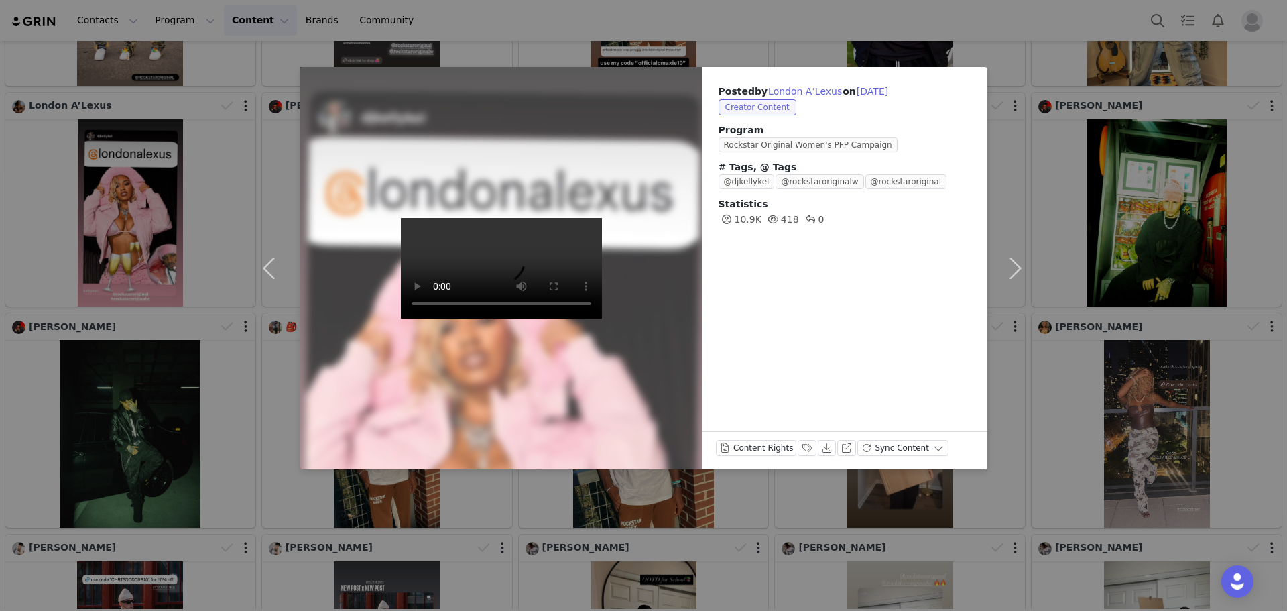  I want to click on span: @rockstaroriginal, so click(905, 182).